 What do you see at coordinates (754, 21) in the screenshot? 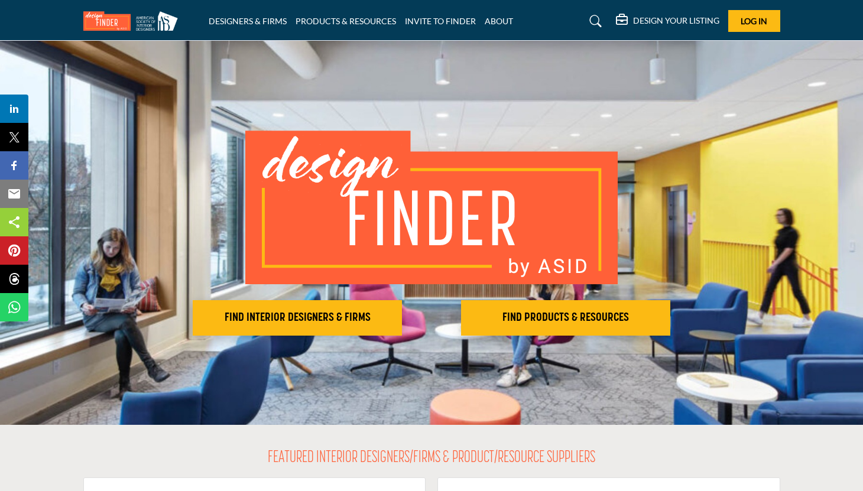
I see `span: Log In` at bounding box center [754, 21].